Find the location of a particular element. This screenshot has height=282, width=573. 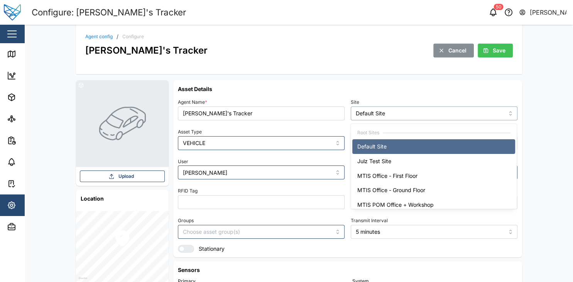

label: Agent Name is located at coordinates (192, 102).